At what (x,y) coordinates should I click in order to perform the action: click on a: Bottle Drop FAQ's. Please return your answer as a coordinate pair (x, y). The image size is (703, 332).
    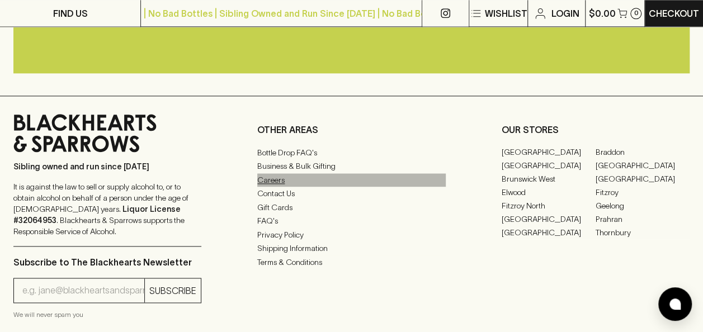
    Looking at the image, I should click on (351, 153).